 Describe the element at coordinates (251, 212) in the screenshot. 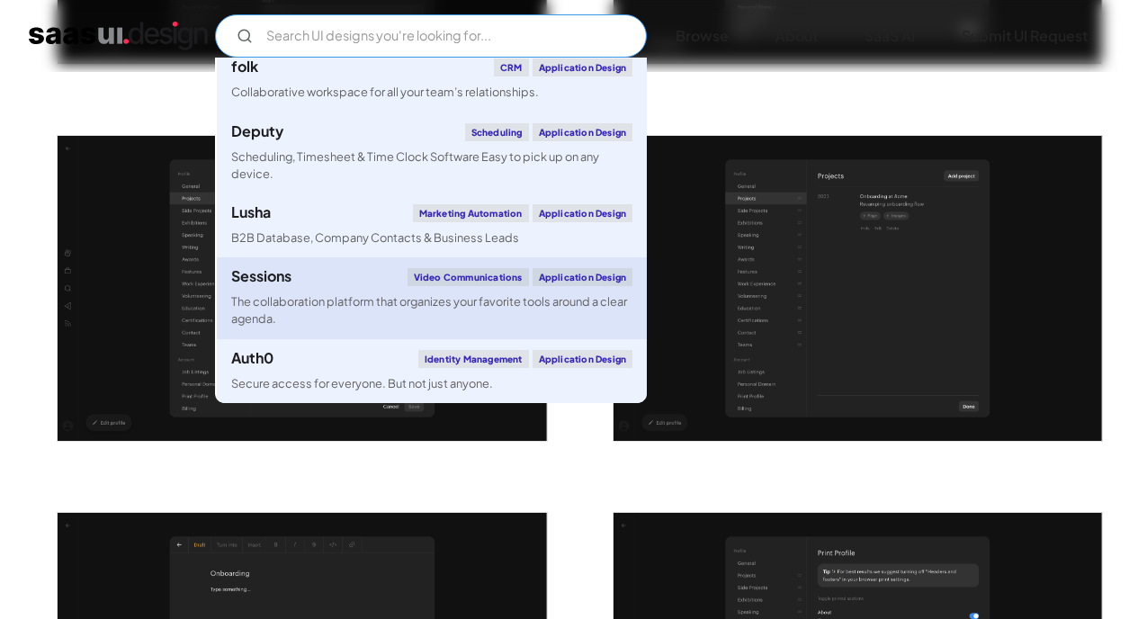

I see `div: Lusha` at that location.